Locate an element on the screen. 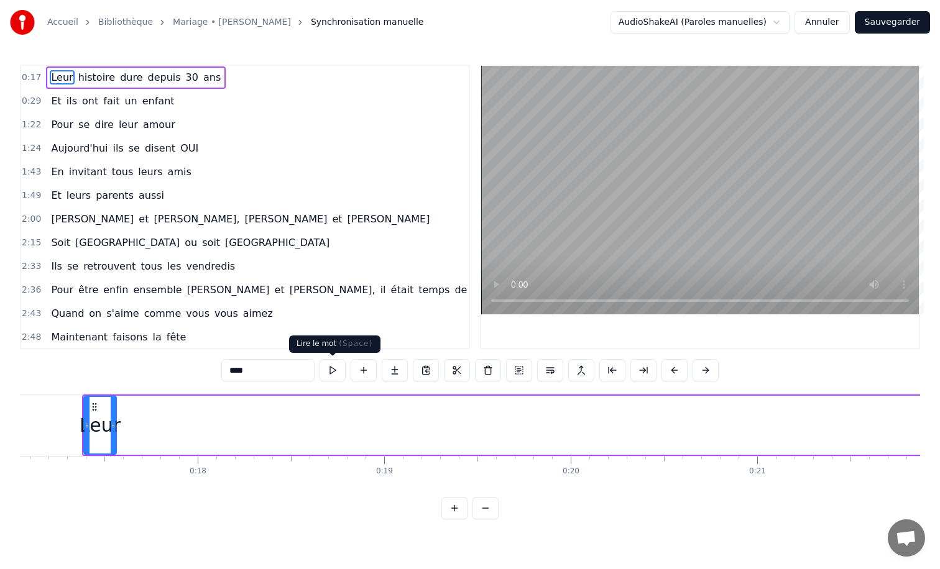 The width and height of the screenshot is (940, 569). span: parents is located at coordinates (114, 195).